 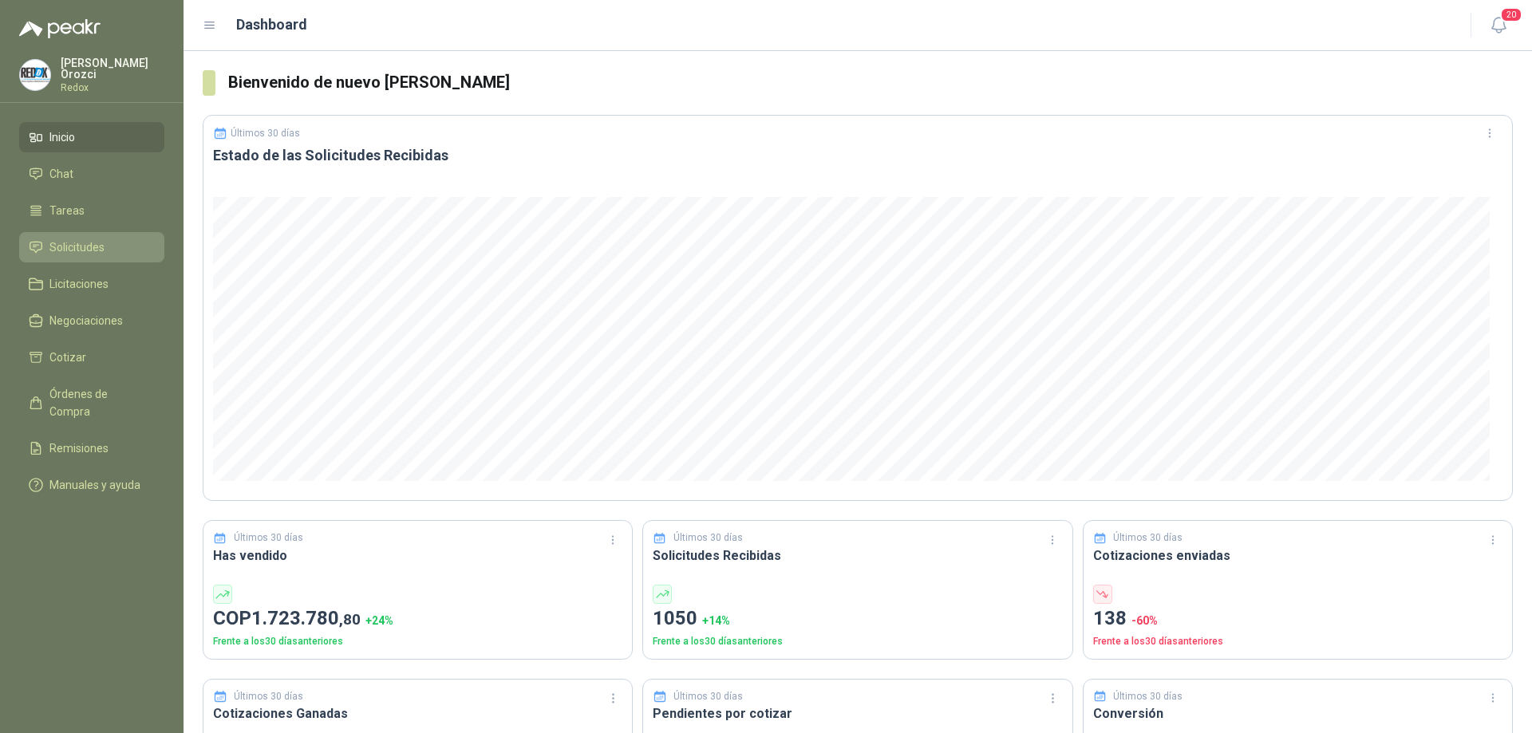 I want to click on span: Cotizar, so click(x=68, y=357).